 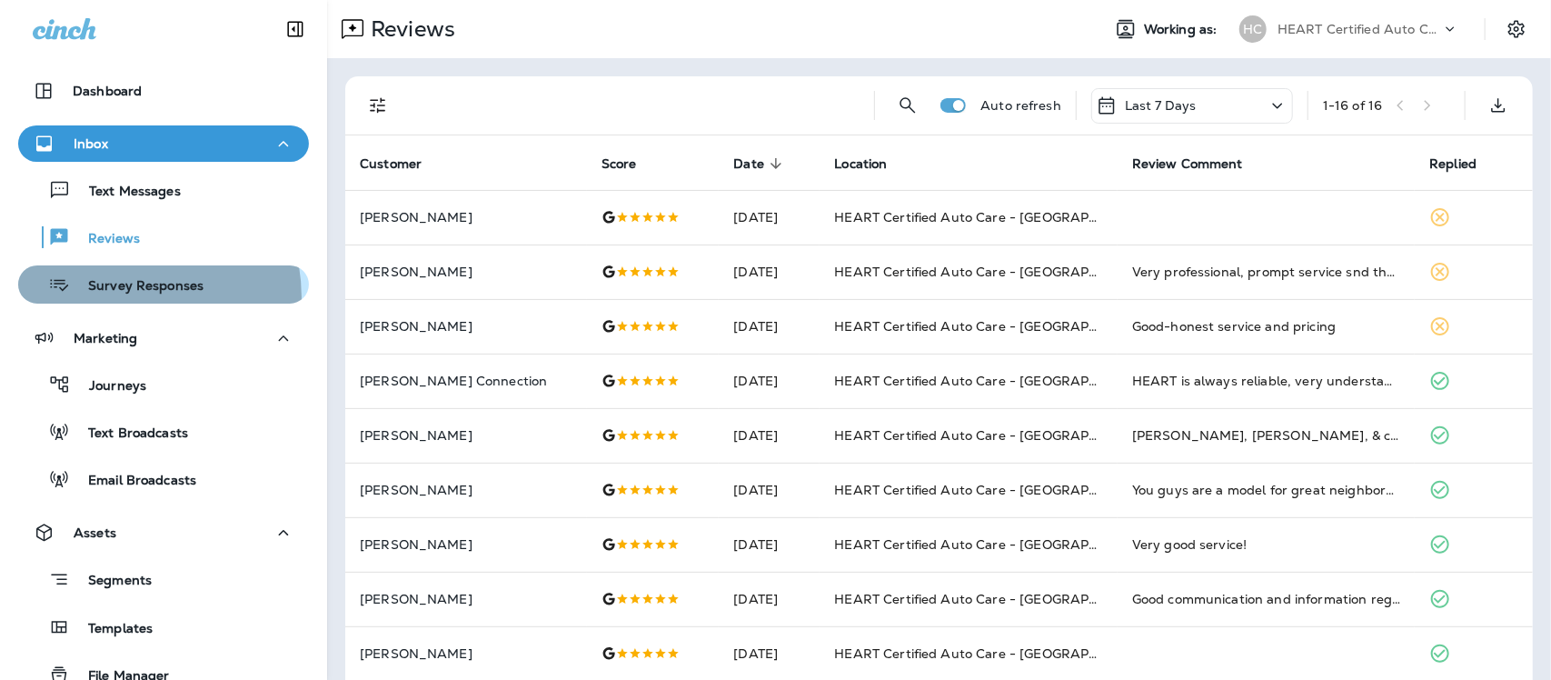 What do you see at coordinates (1160, 105) in the screenshot?
I see `p: Last 7 Days` at bounding box center [1160, 105].